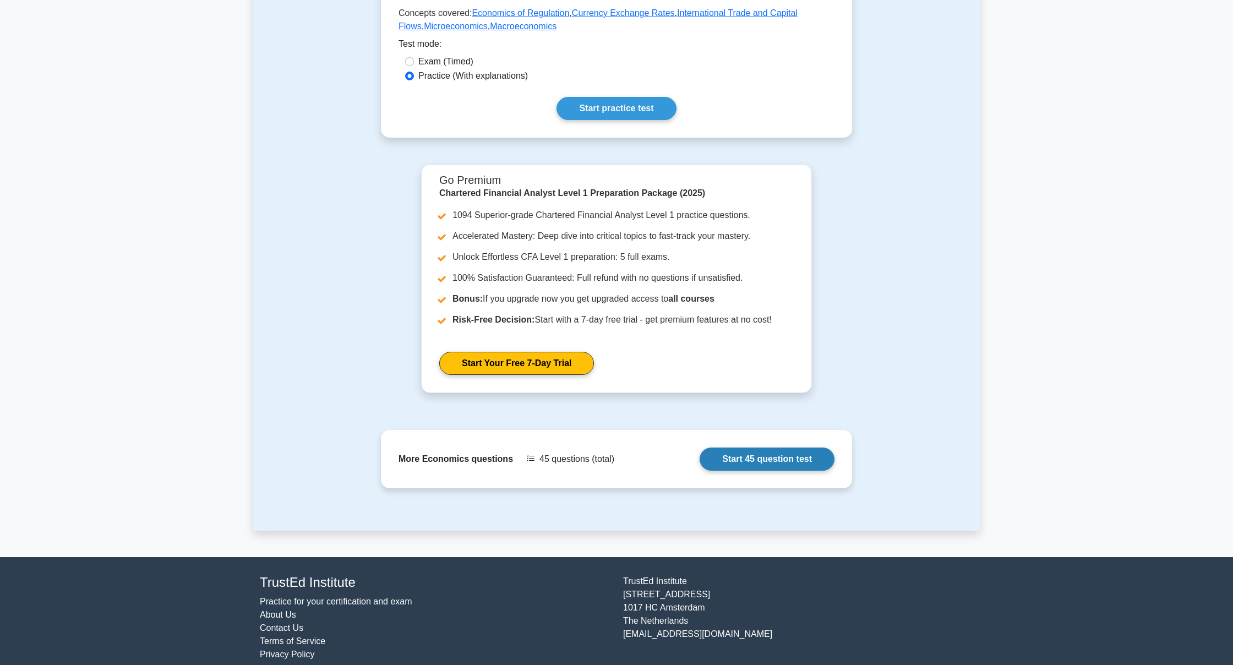  Describe the element at coordinates (767, 459) in the screenshot. I see `a: Start 45 question test` at that location.